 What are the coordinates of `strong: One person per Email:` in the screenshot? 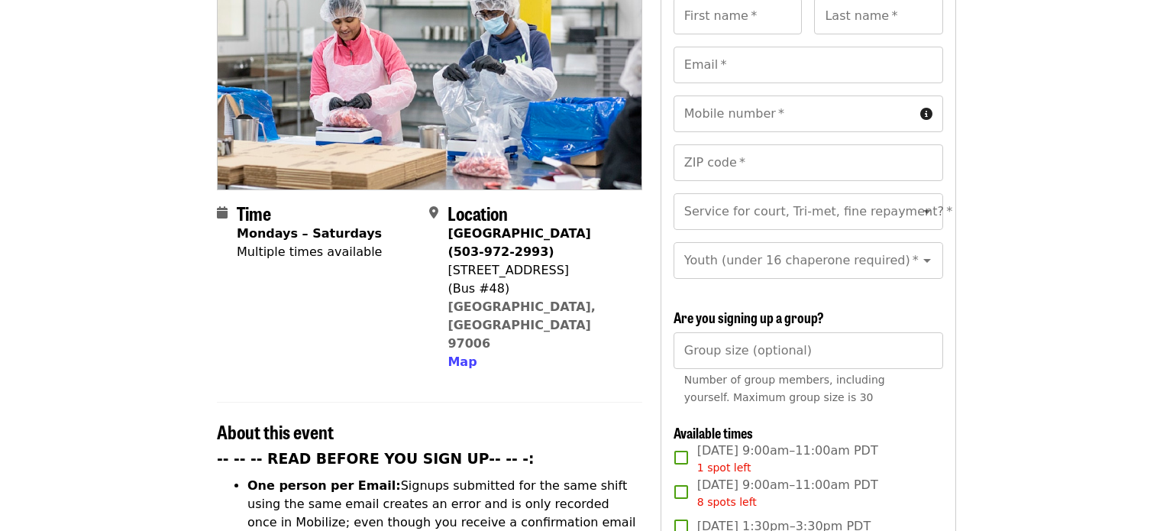 It's located at (324, 485).